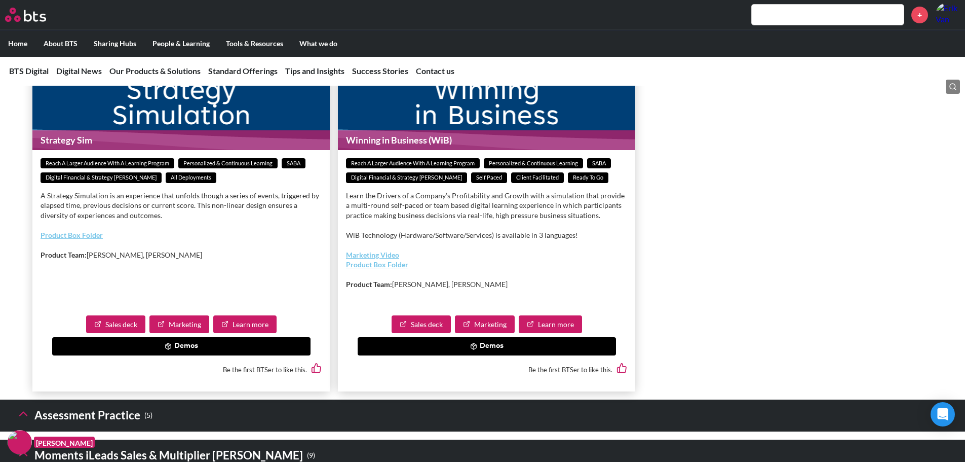 Image resolution: width=965 pixels, height=462 pixels. I want to click on a: Contact us, so click(435, 70).